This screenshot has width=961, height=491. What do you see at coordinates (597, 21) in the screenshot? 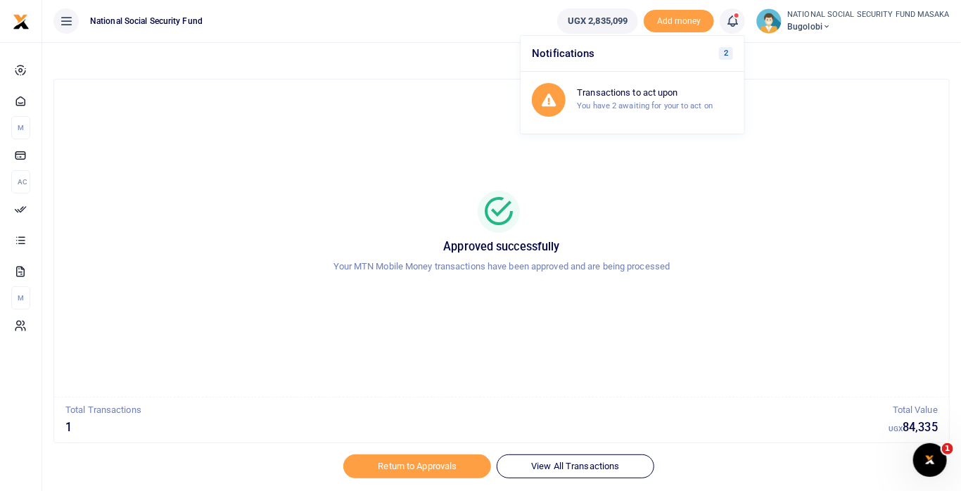
I see `li: Wallet ballance` at bounding box center [597, 21].